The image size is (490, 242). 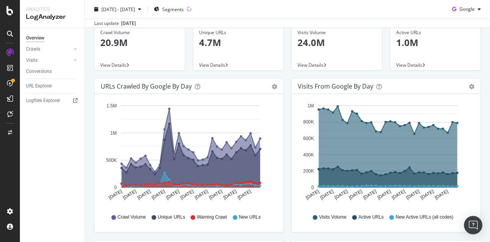 I want to click on div: Last update, so click(x=115, y=23).